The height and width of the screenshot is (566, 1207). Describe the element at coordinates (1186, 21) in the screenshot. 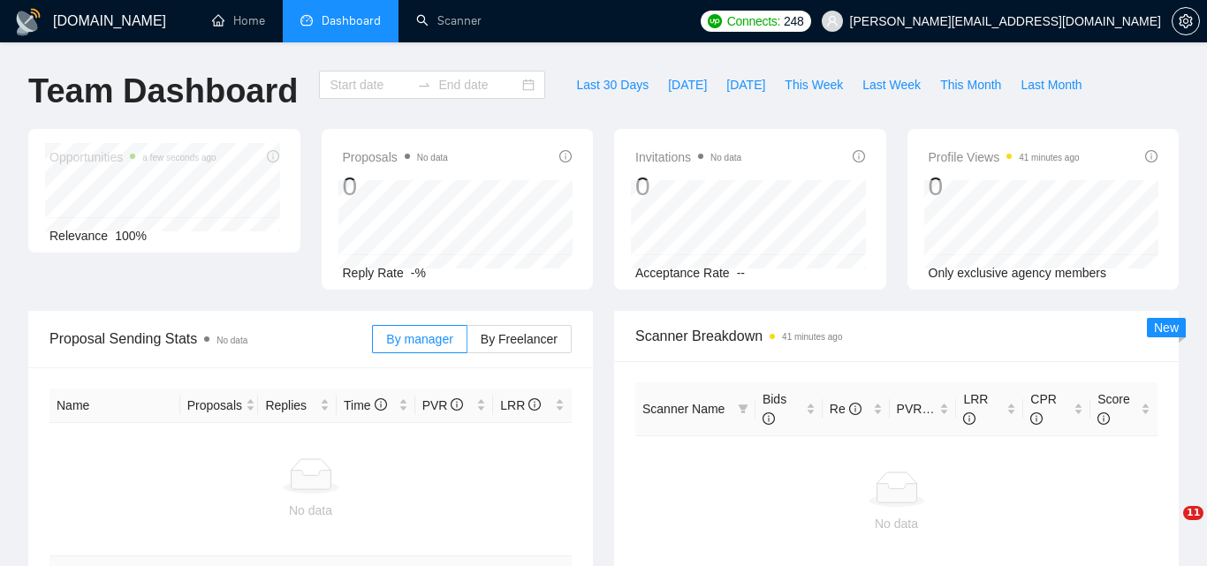

I see `span: setting` at that location.